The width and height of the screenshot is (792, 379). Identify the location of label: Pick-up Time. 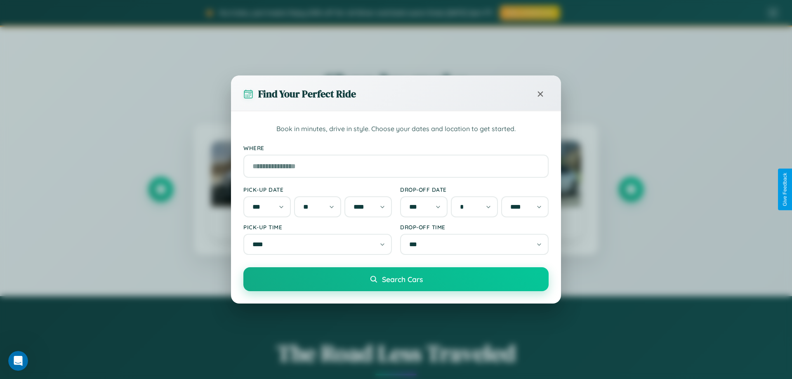
(318, 227).